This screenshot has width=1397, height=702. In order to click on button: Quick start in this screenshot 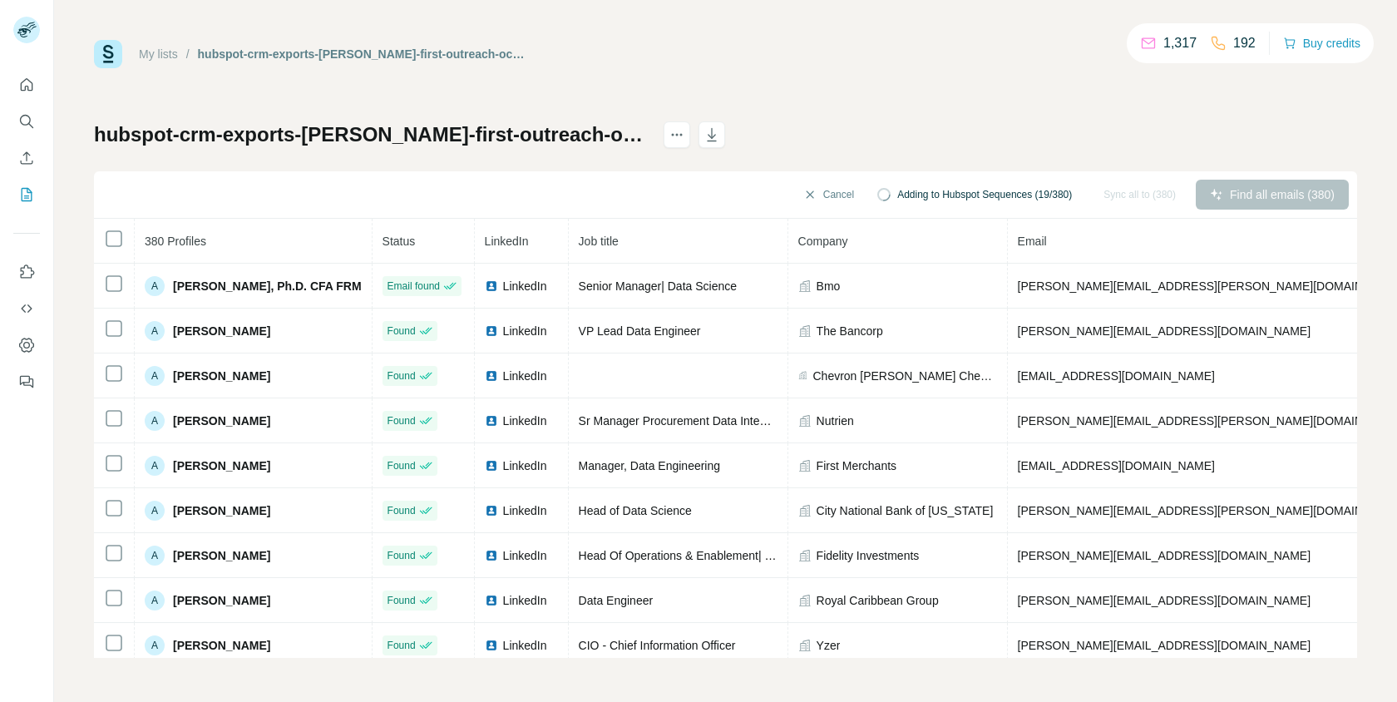, I will do `click(27, 85)`.